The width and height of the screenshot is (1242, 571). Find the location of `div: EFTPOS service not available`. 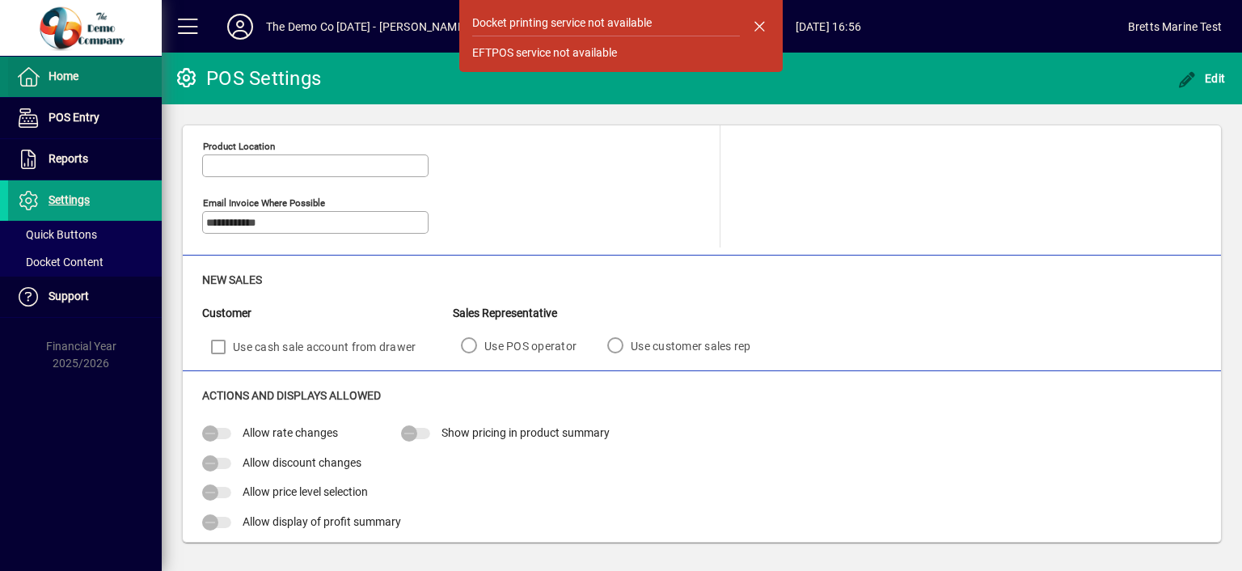

div: EFTPOS service not available is located at coordinates (544, 53).